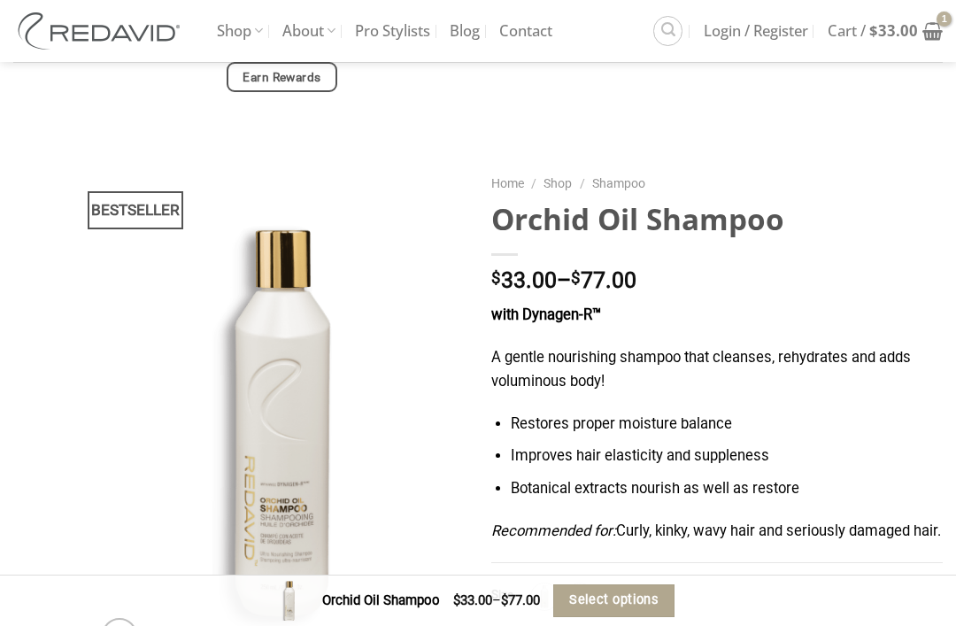  I want to click on a: Search, so click(667, 30).